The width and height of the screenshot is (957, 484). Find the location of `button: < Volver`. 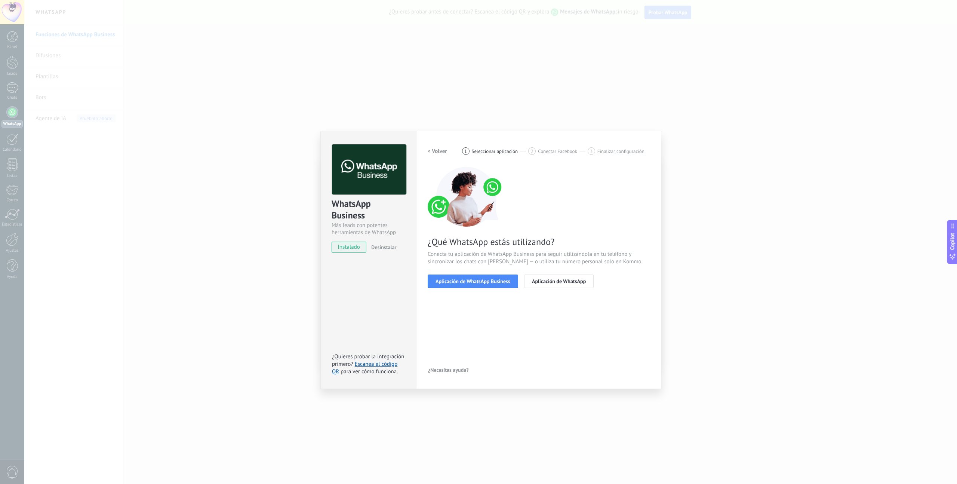

button: < Volver is located at coordinates (437, 151).